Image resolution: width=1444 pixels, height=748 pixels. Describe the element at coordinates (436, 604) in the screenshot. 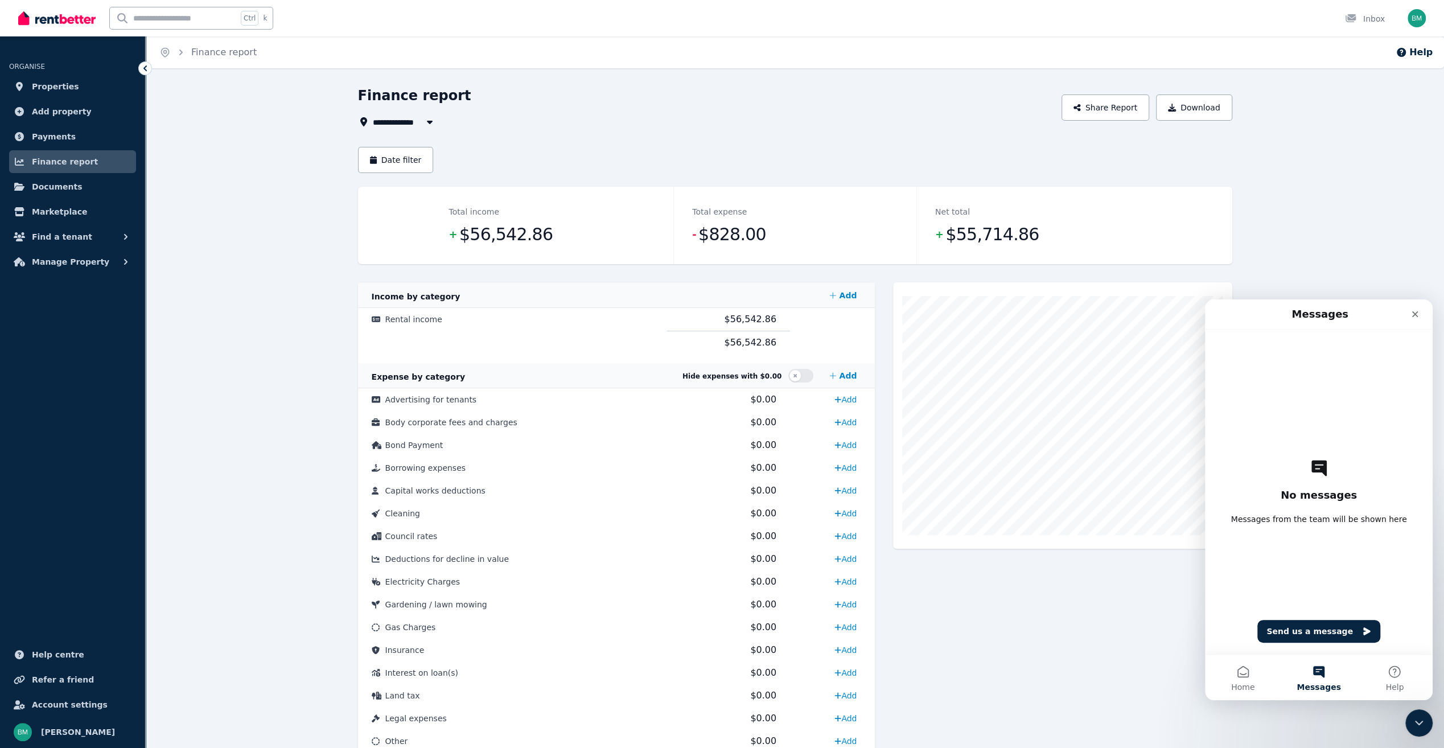

I see `span: Gardening / lawn mowing` at that location.